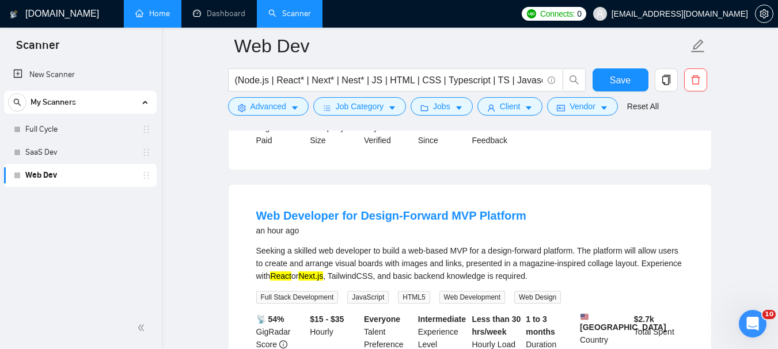 This screenshot has width=778, height=349. Describe the element at coordinates (470, 264) in the screenshot. I see `div: Seeking a skilled web developer to build a web-based MVP for a design-forward platform. The platf...` at that location.